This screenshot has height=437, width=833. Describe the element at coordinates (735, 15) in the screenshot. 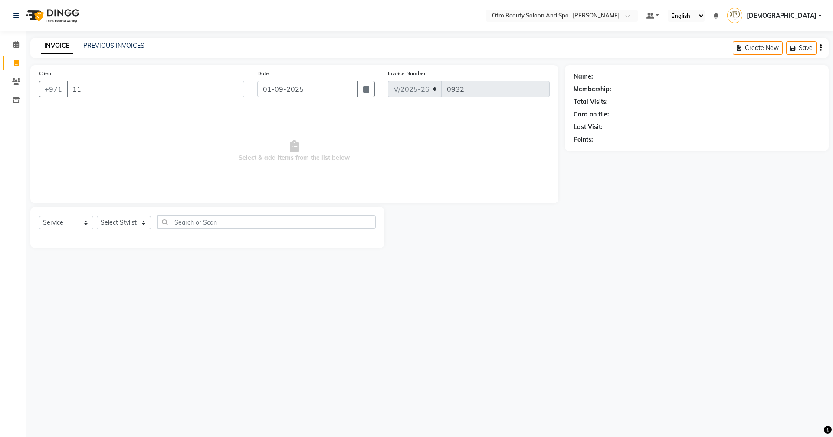

I see `img: Sunita` at that location.